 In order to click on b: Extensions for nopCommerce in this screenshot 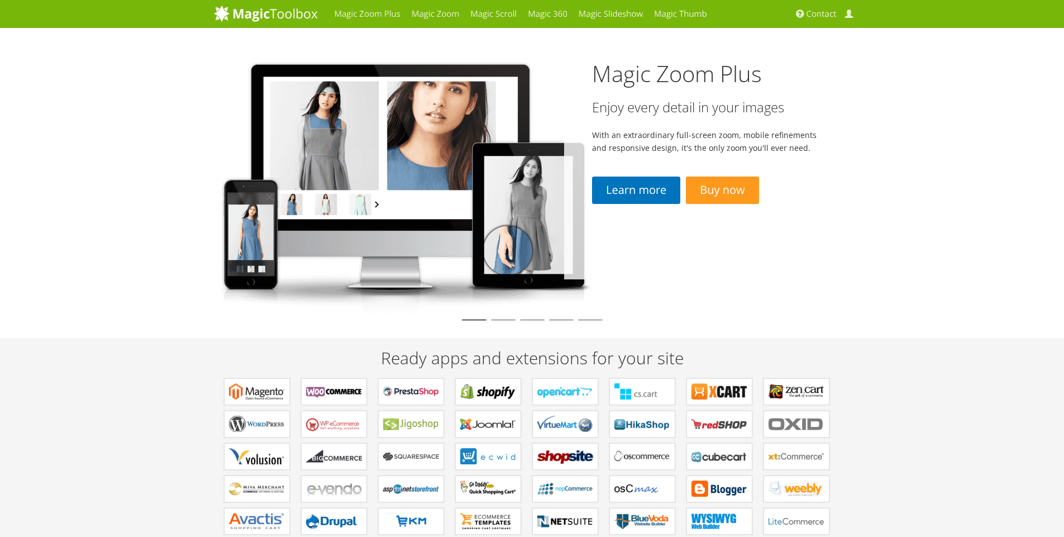, I will do `click(565, 489)`.